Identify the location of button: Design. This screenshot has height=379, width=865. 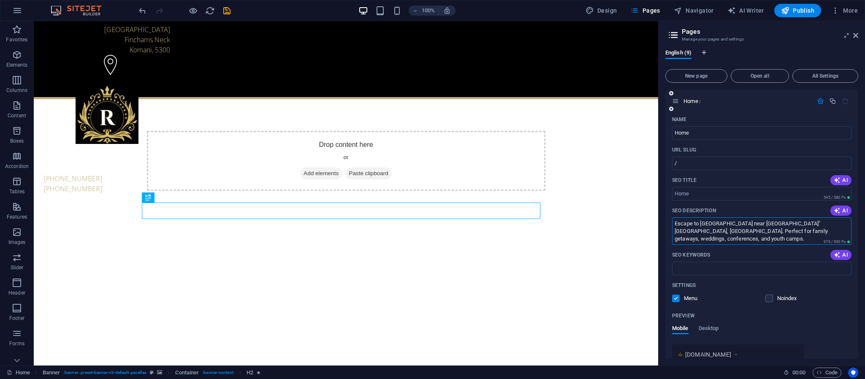
(601, 11).